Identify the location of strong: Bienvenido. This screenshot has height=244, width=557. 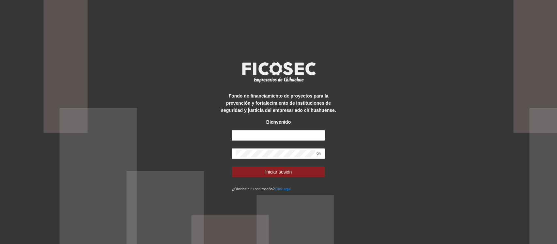
(278, 122).